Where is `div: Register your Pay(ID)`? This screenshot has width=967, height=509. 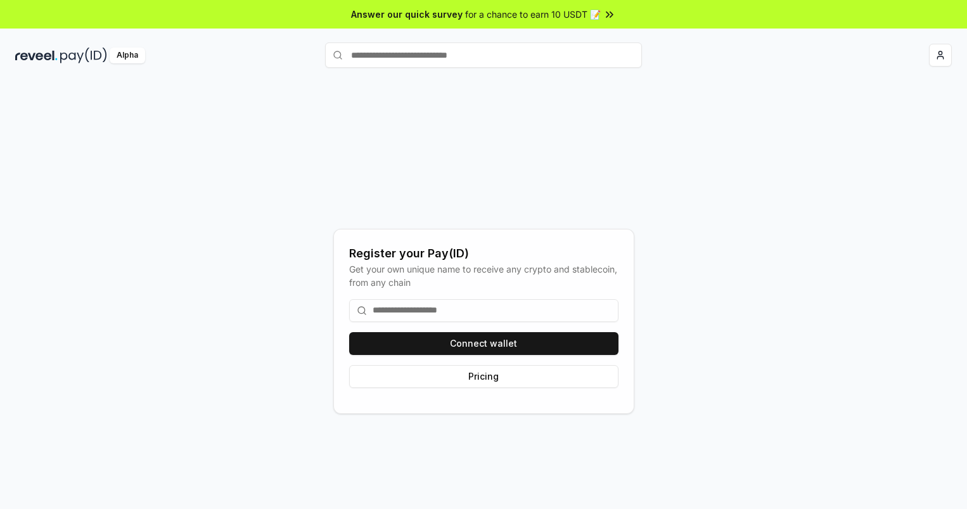
div: Register your Pay(ID) is located at coordinates (483, 253).